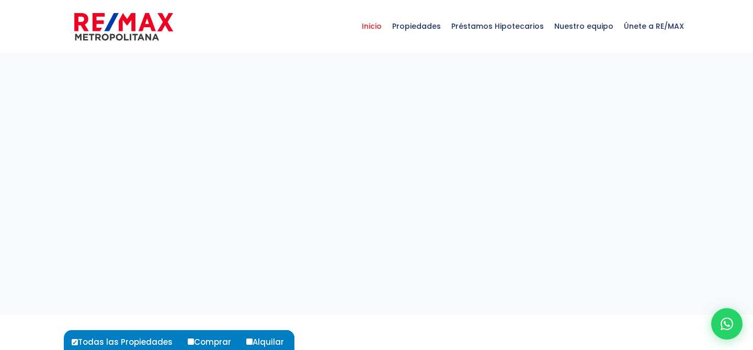 This screenshot has height=350, width=753. What do you see at coordinates (498, 26) in the screenshot?
I see `span: Préstamos Hipotecarios` at bounding box center [498, 26].